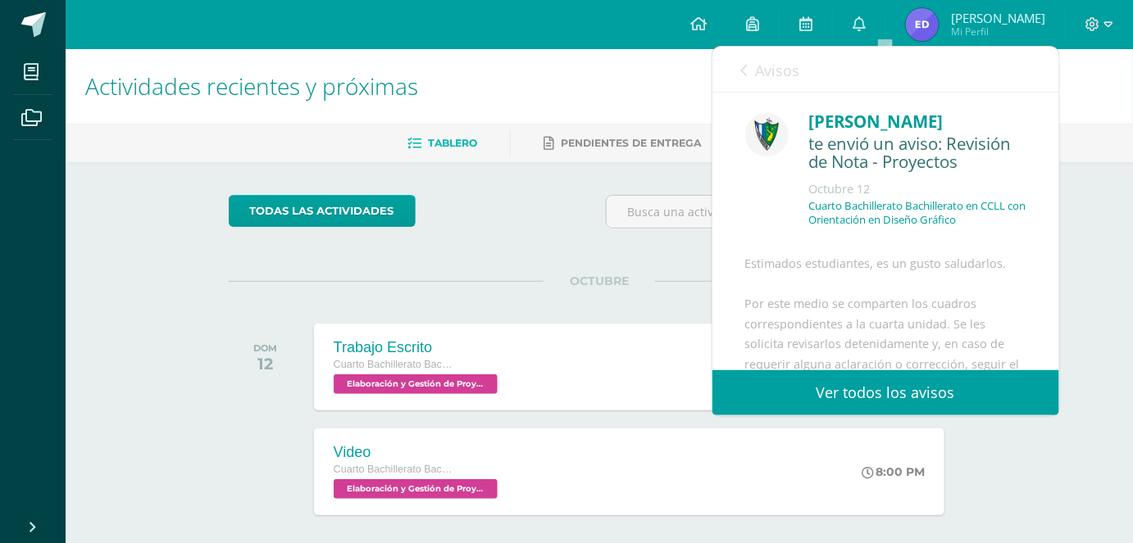 This screenshot has width=1133, height=543. What do you see at coordinates (417, 452) in the screenshot?
I see `div: Video` at bounding box center [417, 452].